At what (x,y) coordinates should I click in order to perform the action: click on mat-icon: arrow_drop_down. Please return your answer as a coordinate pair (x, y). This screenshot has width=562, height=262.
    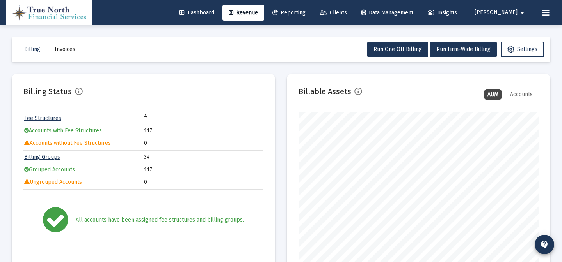
    Looking at the image, I should click on (522, 13).